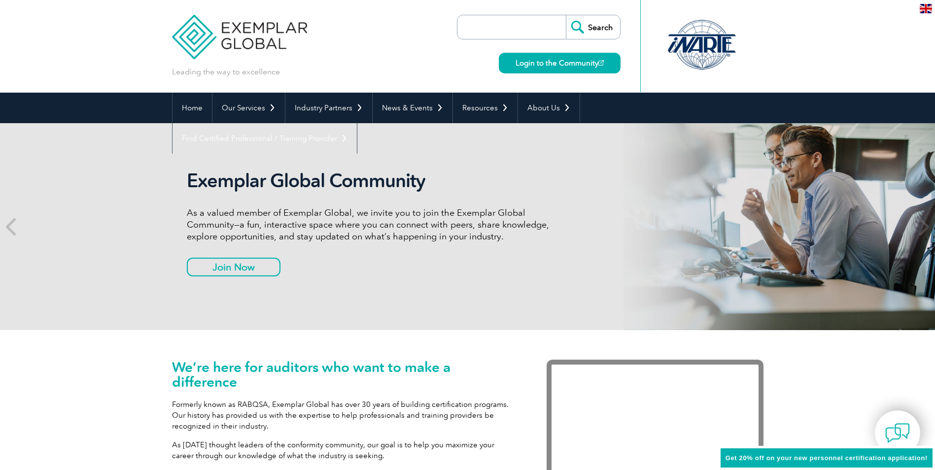 The image size is (935, 470). What do you see at coordinates (371, 225) in the screenshot?
I see `p: As a valued member of Exemplar Global, we invite you to join the Exemplar Global Community—a fun,...` at bounding box center [371, 225].